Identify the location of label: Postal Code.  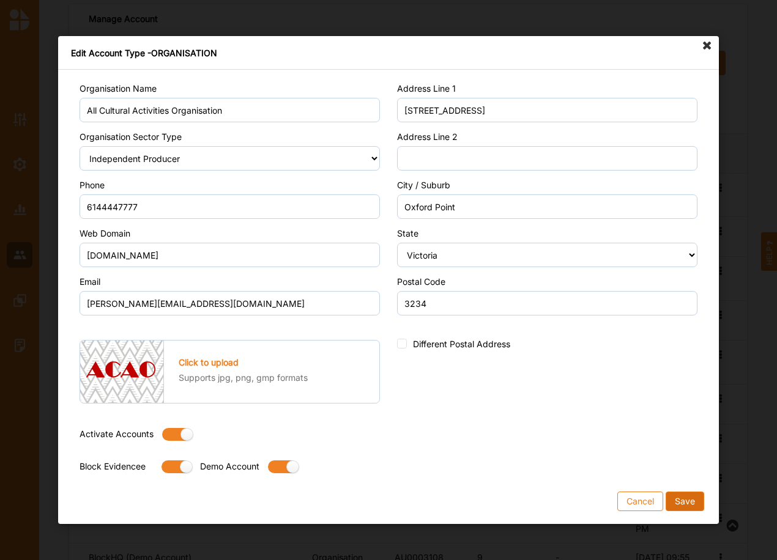
(421, 281).